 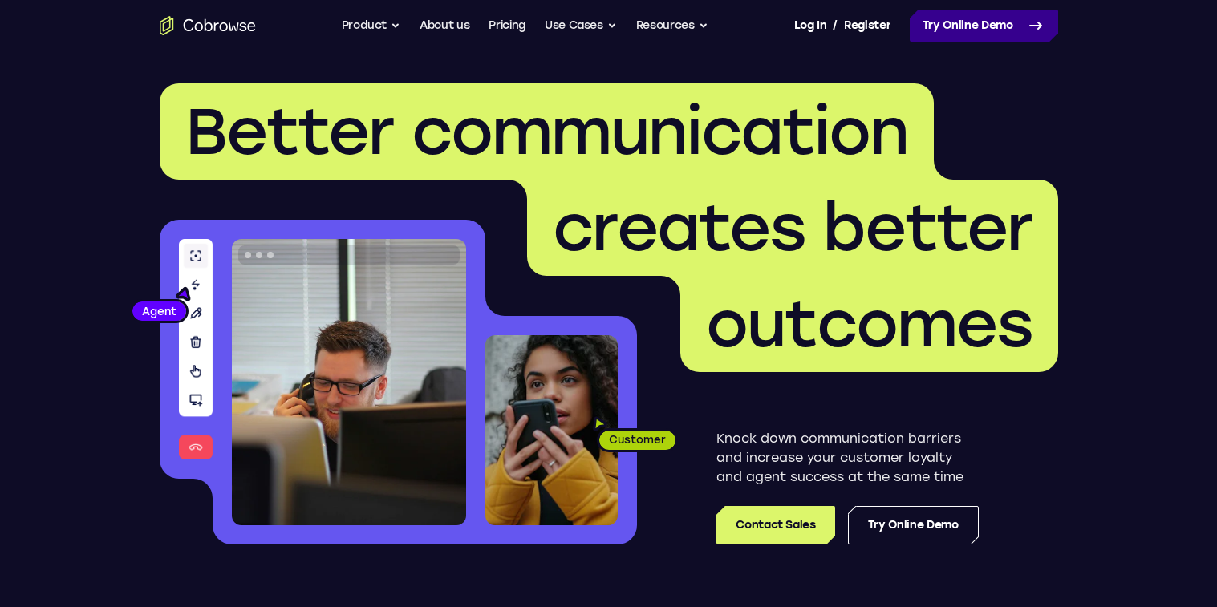 I want to click on button: Product, so click(x=371, y=26).